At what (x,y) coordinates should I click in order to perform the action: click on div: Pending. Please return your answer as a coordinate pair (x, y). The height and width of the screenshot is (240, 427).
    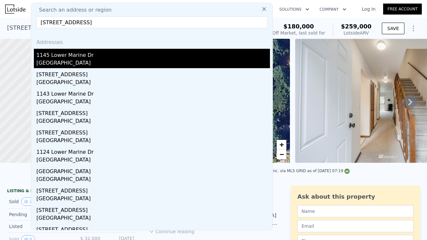
    Looking at the image, I should click on (38, 214).